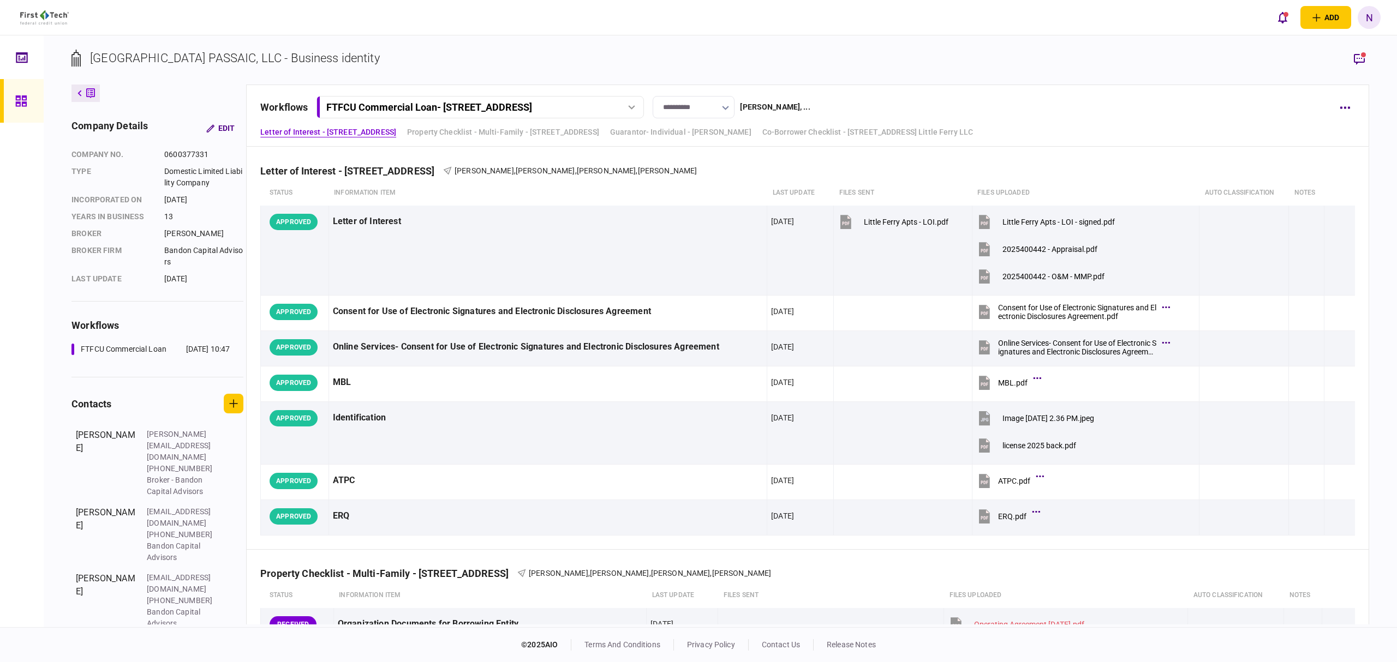  I want to click on div: broker firm, so click(112, 256).